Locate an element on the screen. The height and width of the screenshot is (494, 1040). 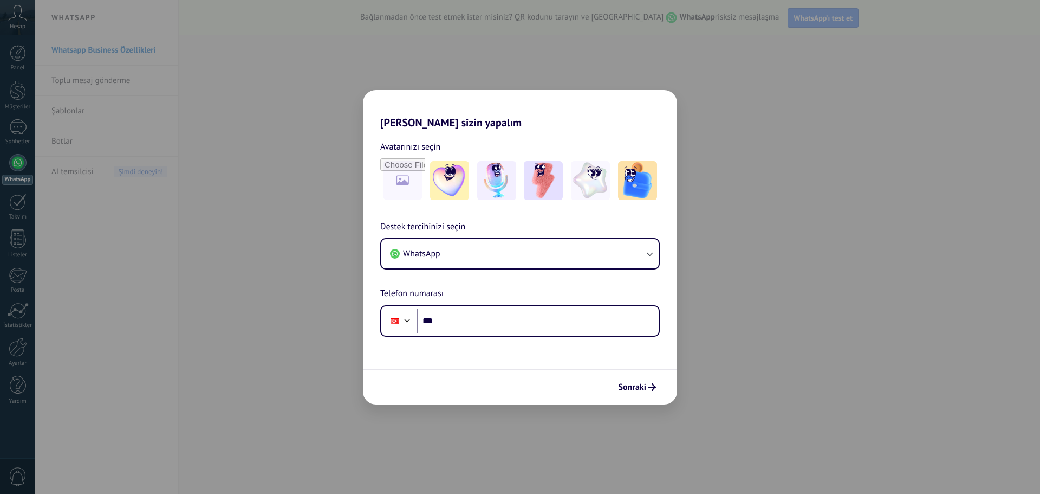
span: Destek tercihinizi seçin is located at coordinates (423, 227).